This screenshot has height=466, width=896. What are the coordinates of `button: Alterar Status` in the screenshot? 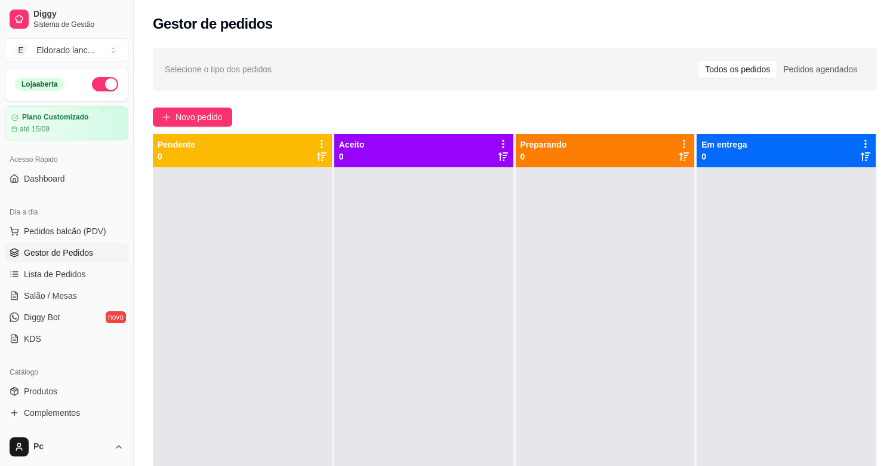 It's located at (105, 84).